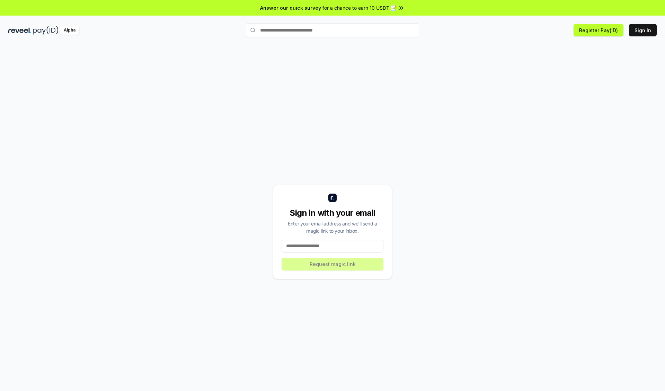 The height and width of the screenshot is (391, 665). Describe the element at coordinates (291, 8) in the screenshot. I see `span: Answer our quick survey` at that location.